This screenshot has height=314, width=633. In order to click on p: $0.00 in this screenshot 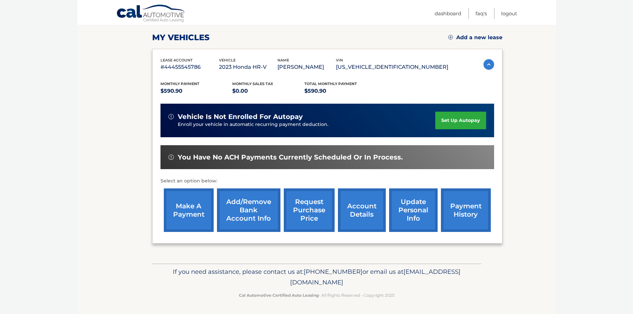, I will do `click(268, 91)`.